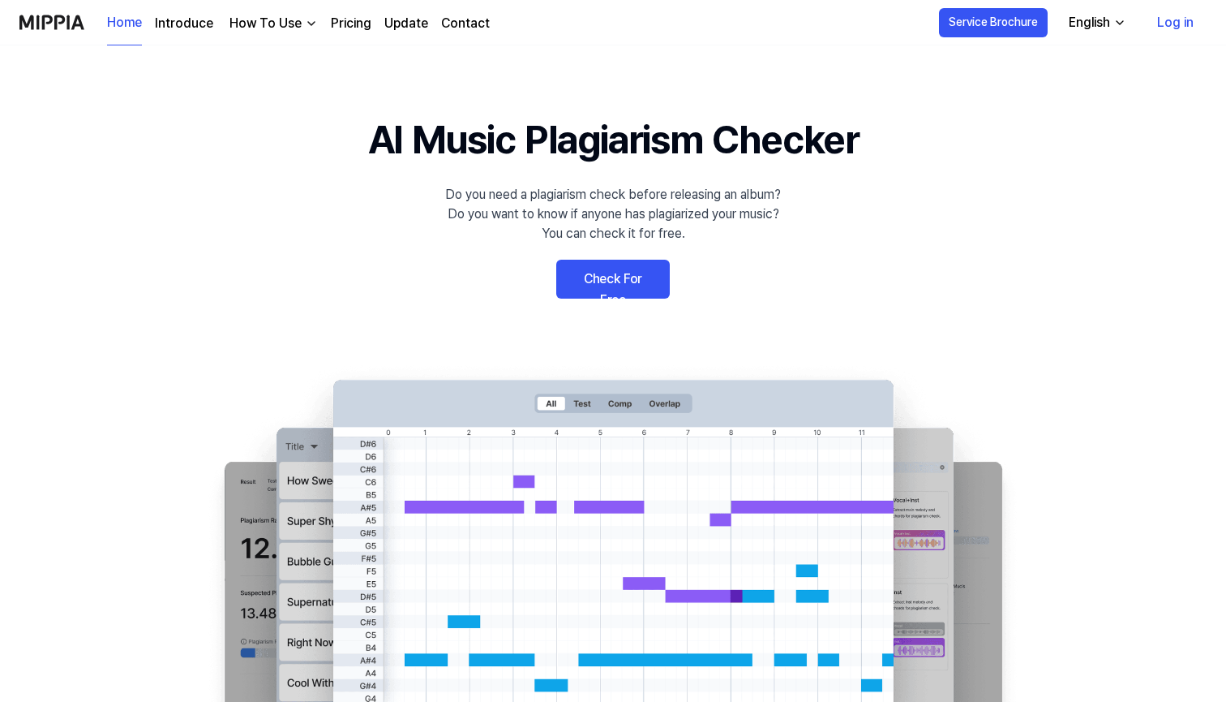  I want to click on a: Update, so click(406, 24).